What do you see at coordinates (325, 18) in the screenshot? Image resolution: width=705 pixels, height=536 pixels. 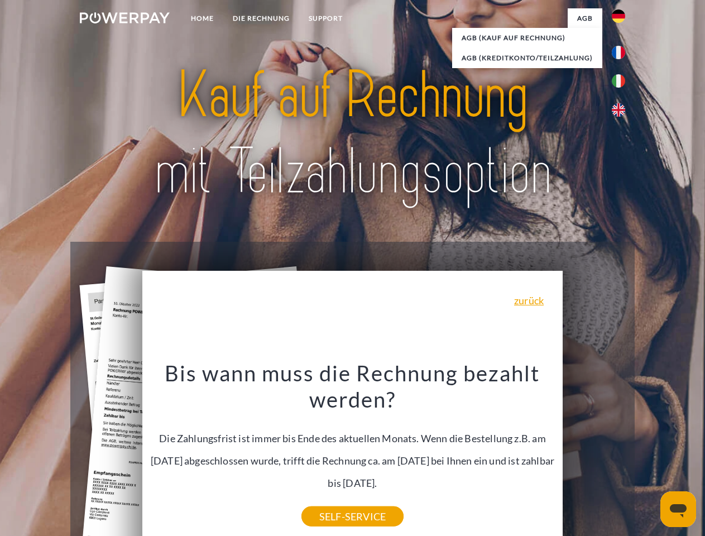 I see `a: SUPPORT` at bounding box center [325, 18].